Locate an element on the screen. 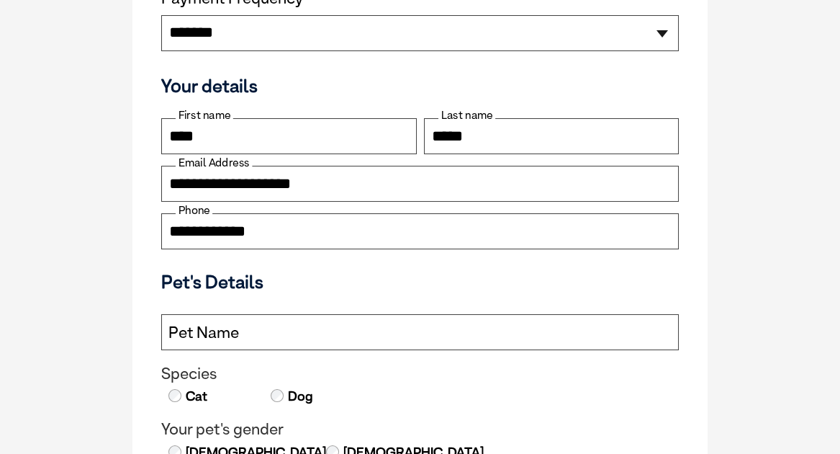  legend: Species is located at coordinates (420, 374).